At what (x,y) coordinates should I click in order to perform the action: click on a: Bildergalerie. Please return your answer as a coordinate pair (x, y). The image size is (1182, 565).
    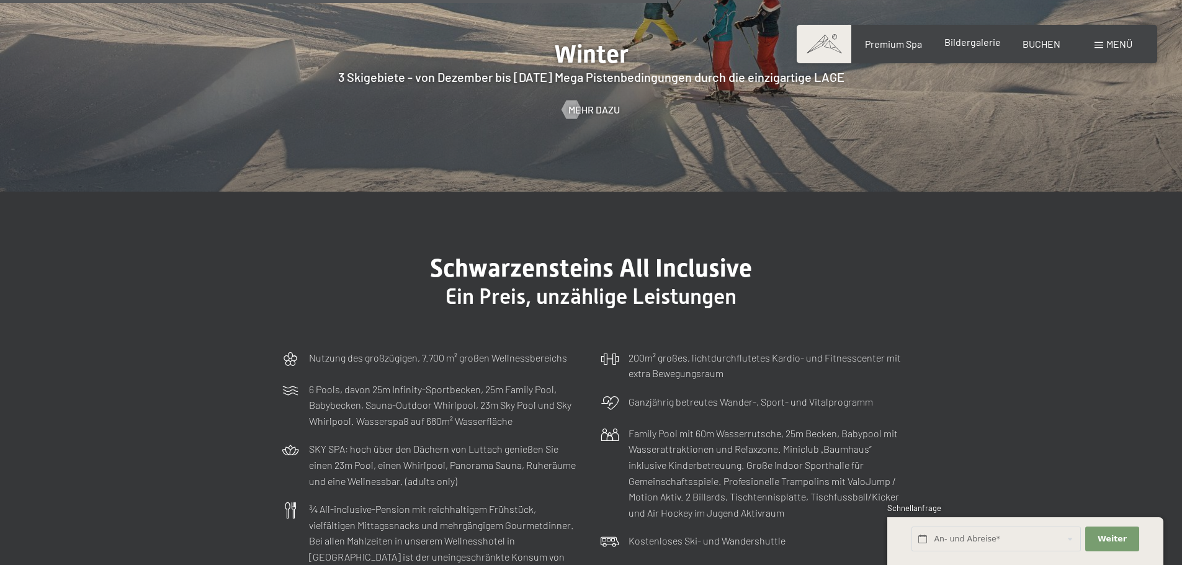
    Looking at the image, I should click on (972, 42).